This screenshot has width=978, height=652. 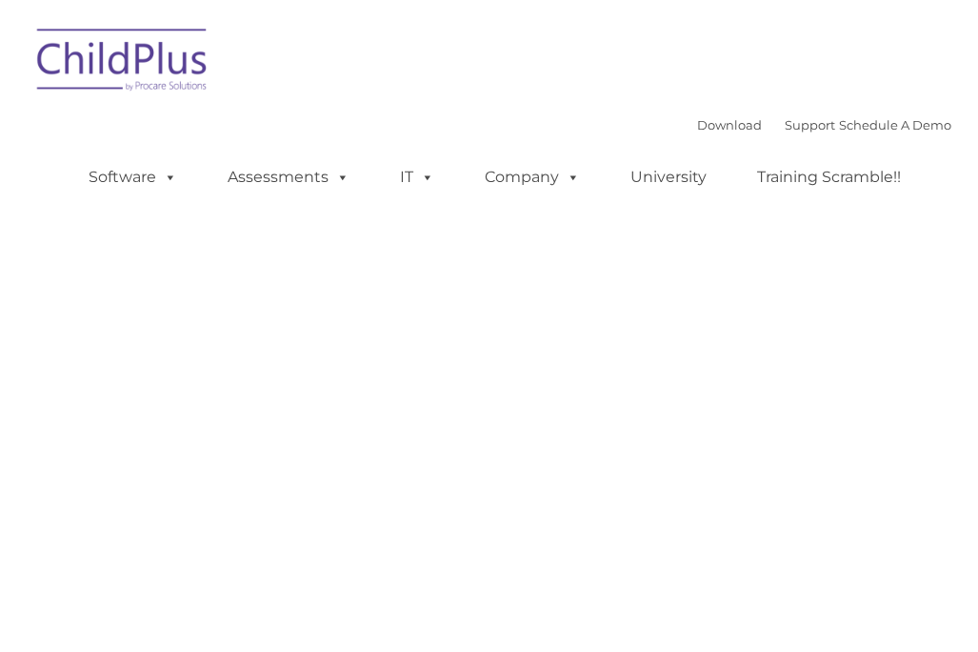 I want to click on a: Company, so click(x=533, y=177).